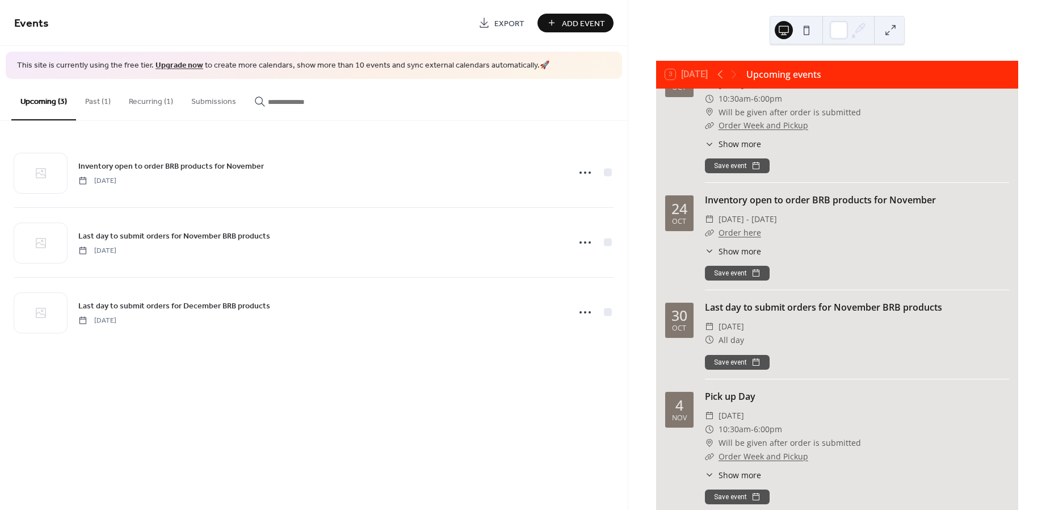  I want to click on span: Export, so click(509, 23).